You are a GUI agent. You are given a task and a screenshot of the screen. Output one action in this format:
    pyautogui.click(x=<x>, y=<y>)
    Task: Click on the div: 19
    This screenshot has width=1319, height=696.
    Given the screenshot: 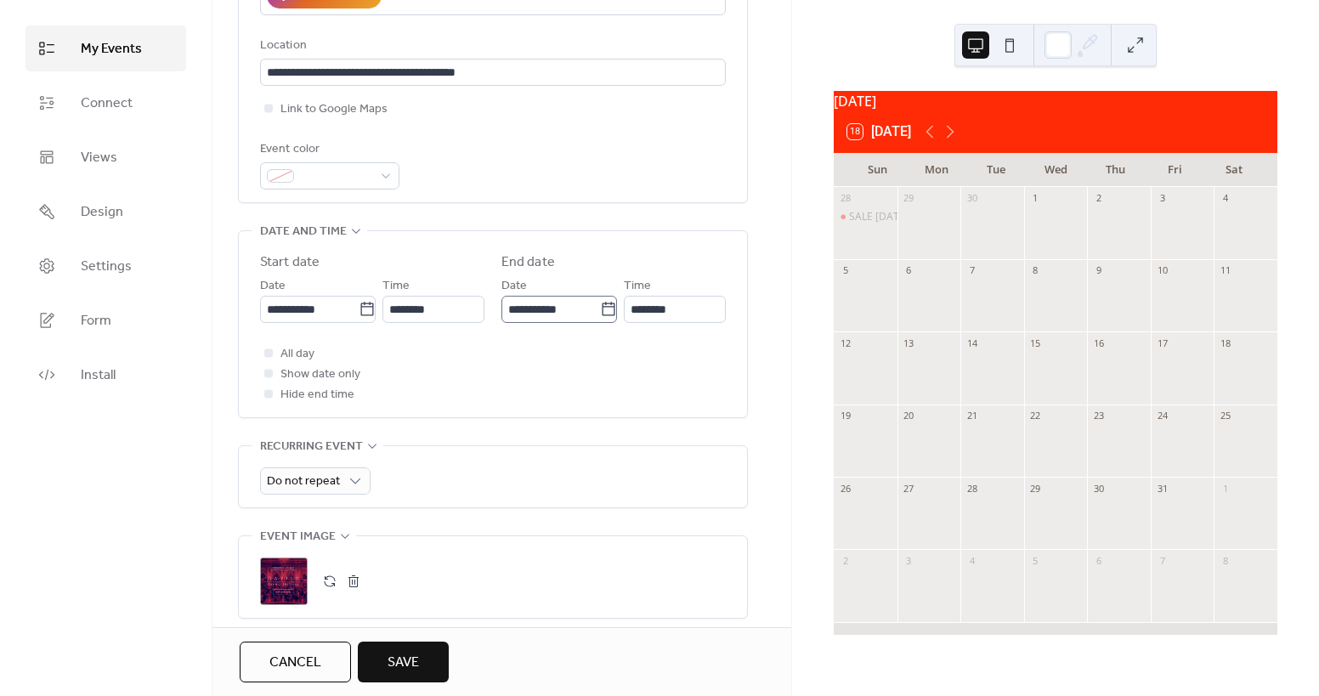 What is the action you would take?
    pyautogui.click(x=845, y=416)
    